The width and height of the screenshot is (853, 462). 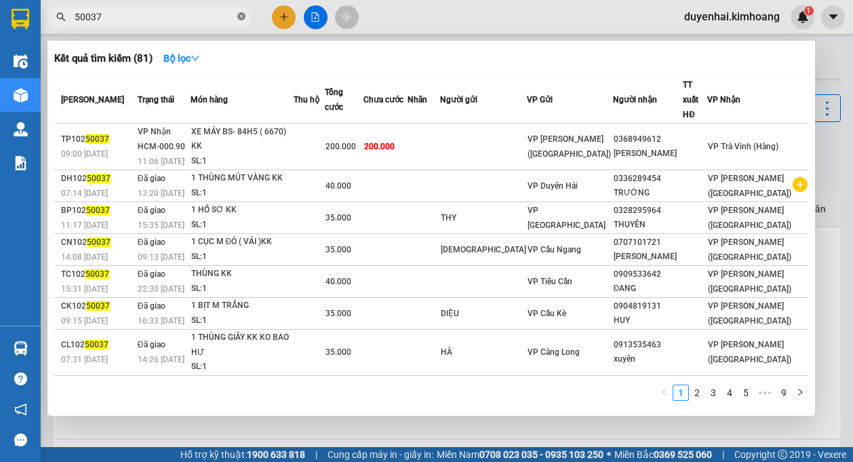 I want to click on span: 0987971179 -, so click(x=80, y=66).